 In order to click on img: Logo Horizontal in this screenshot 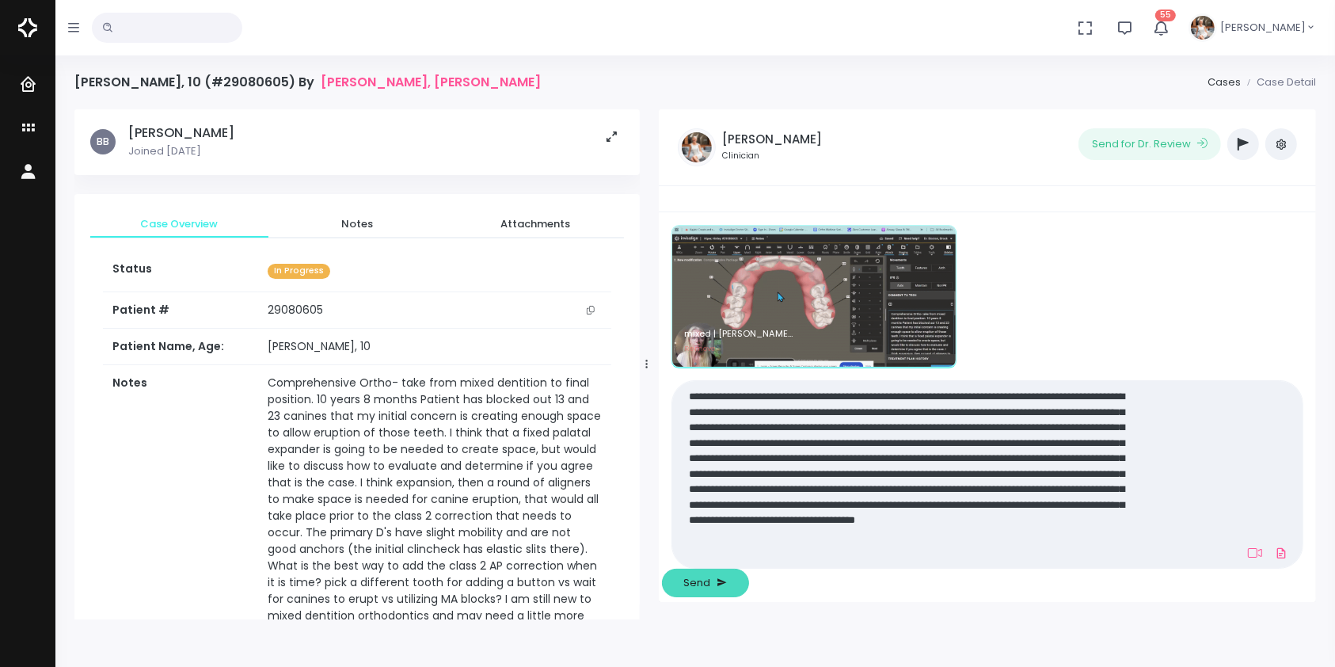, I will do `click(28, 28)`.